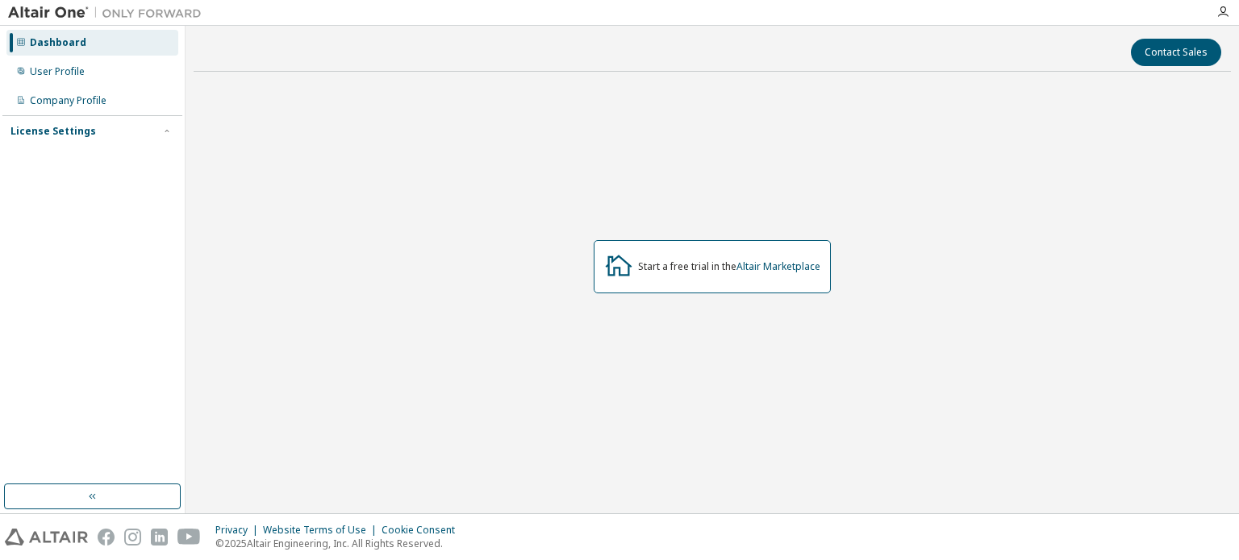 Image resolution: width=1239 pixels, height=560 pixels. Describe the element at coordinates (46, 537) in the screenshot. I see `img: altair_logo.svg` at that location.